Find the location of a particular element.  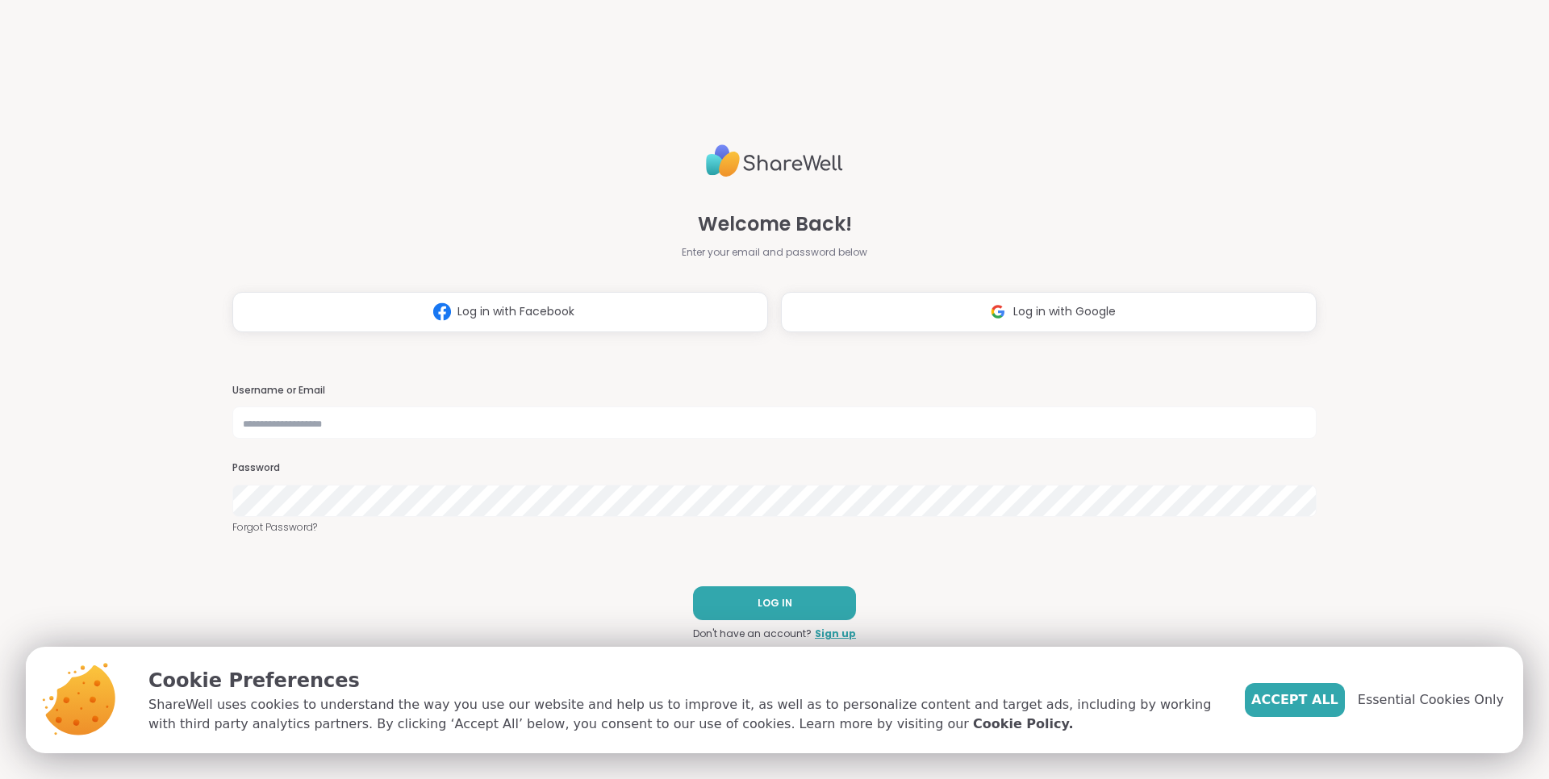

span: Welcome Back! is located at coordinates (774, 224).